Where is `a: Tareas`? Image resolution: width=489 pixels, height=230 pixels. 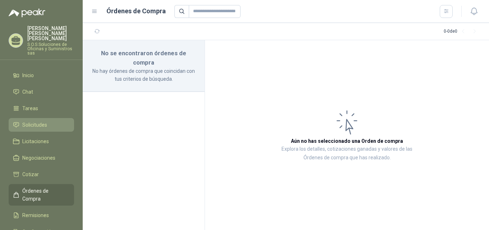 a: Tareas is located at coordinates (41, 109).